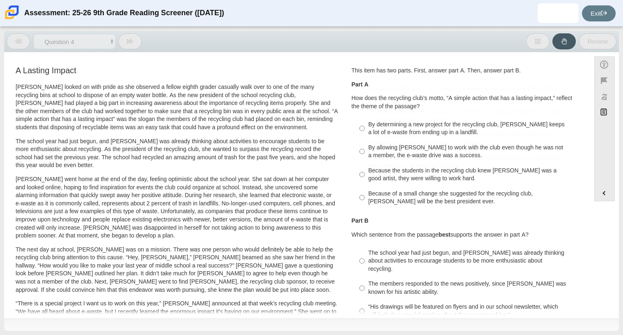  Describe the element at coordinates (12, 12) in the screenshot. I see `img: Carmen School of Science & Technology` at that location.